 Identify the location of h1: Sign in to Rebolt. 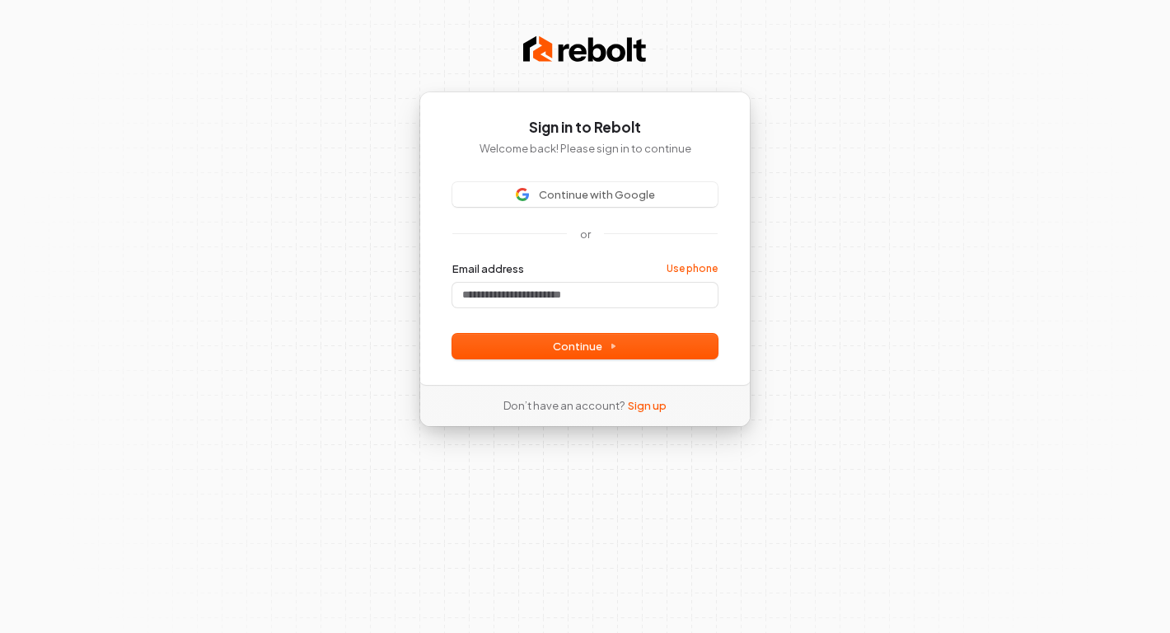
(585, 128).